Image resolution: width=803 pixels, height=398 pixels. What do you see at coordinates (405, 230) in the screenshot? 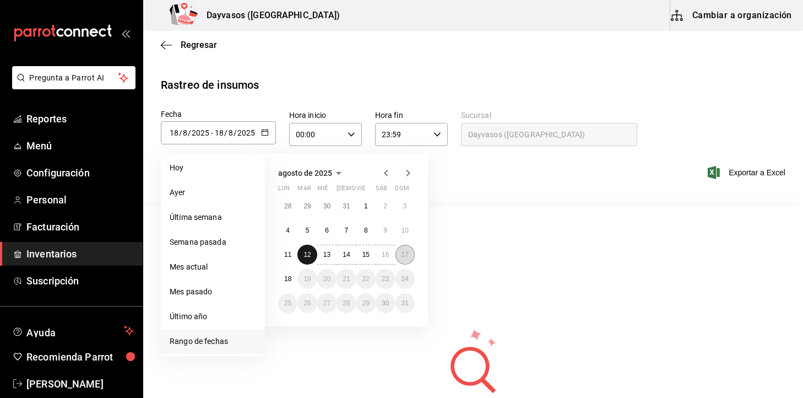
I see `abbr: 10 de agosto de 2025` at bounding box center [405, 230].